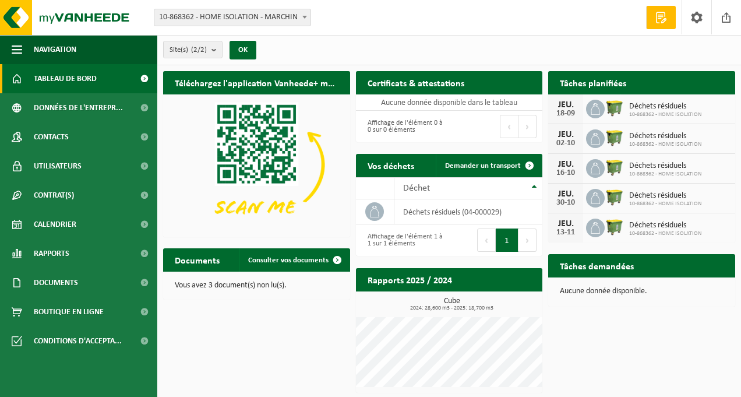 This screenshot has width=741, height=397. Describe the element at coordinates (403, 126) in the screenshot. I see `div: Affichage de l'élément 0 à 0 sur 0 éléments` at that location.